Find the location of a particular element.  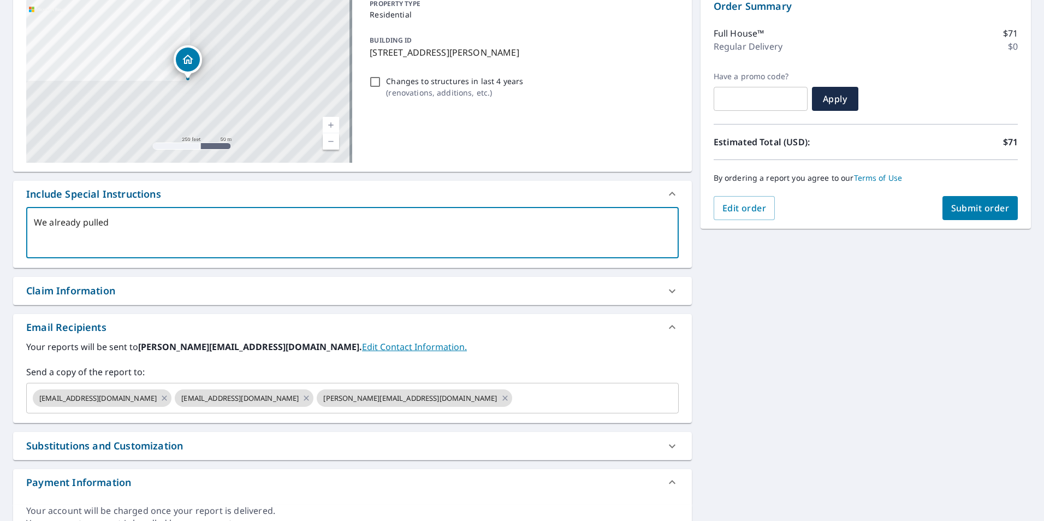

button: Apply is located at coordinates (835, 99).